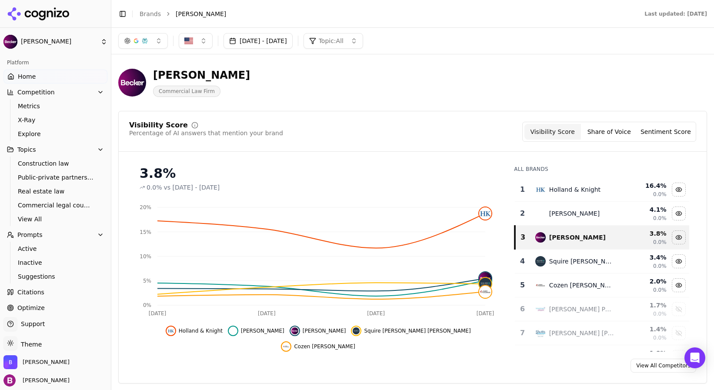  Describe the element at coordinates (31, 308) in the screenshot. I see `span: Optimize` at that location.